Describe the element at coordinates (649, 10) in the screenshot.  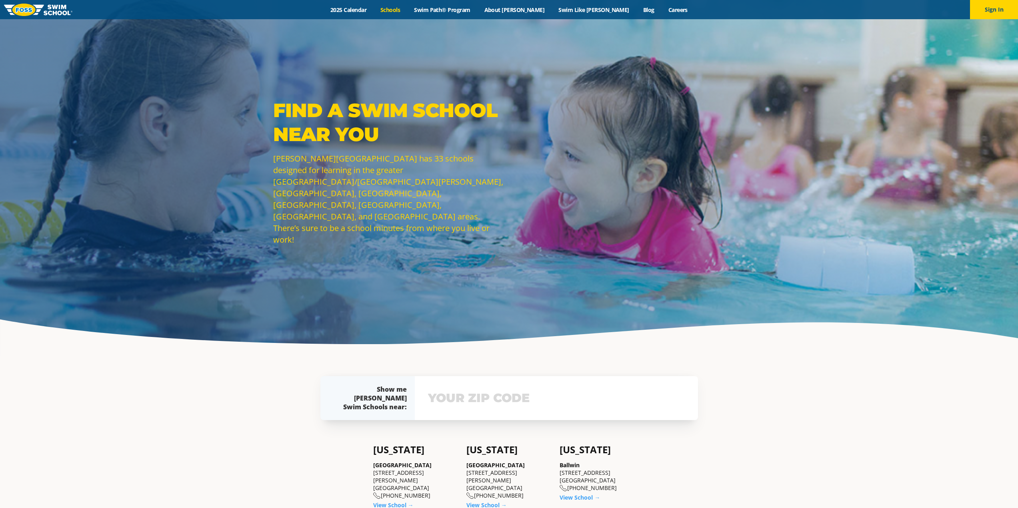
I see `a: Blog` at that location.